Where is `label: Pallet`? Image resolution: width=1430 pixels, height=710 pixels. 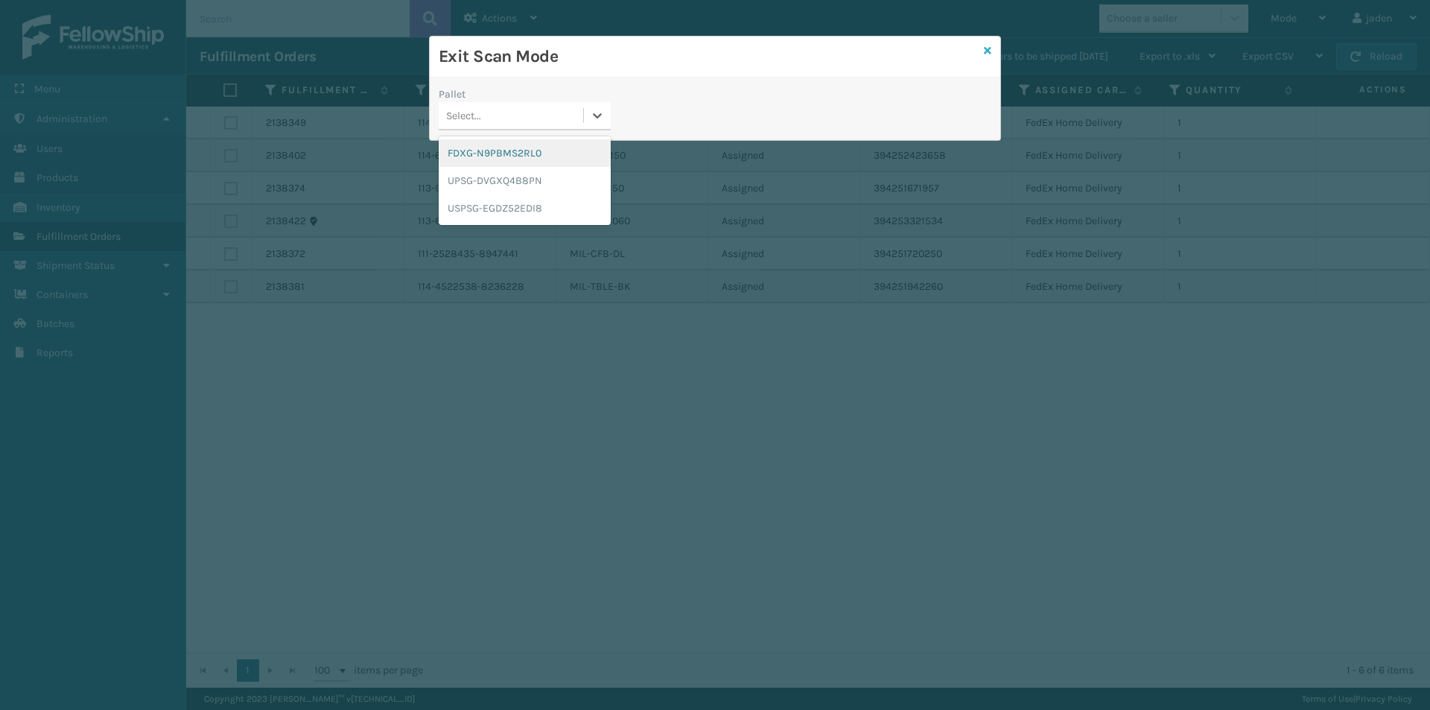 label: Pallet is located at coordinates (452, 94).